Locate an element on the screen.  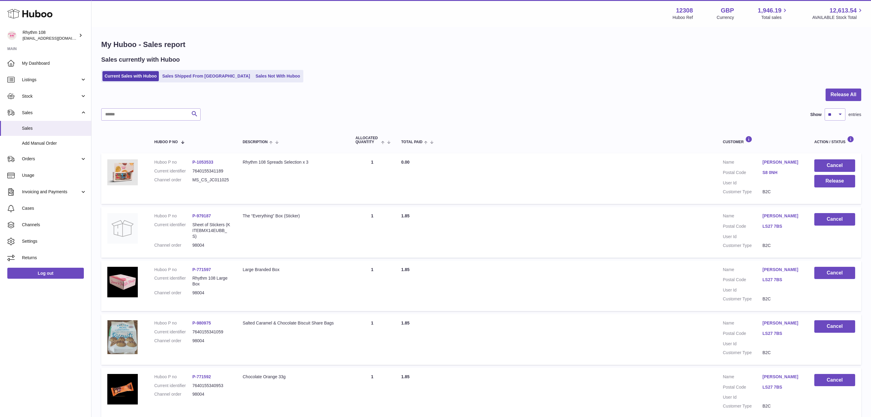
span: Huboo P no is located at coordinates (166, 142).